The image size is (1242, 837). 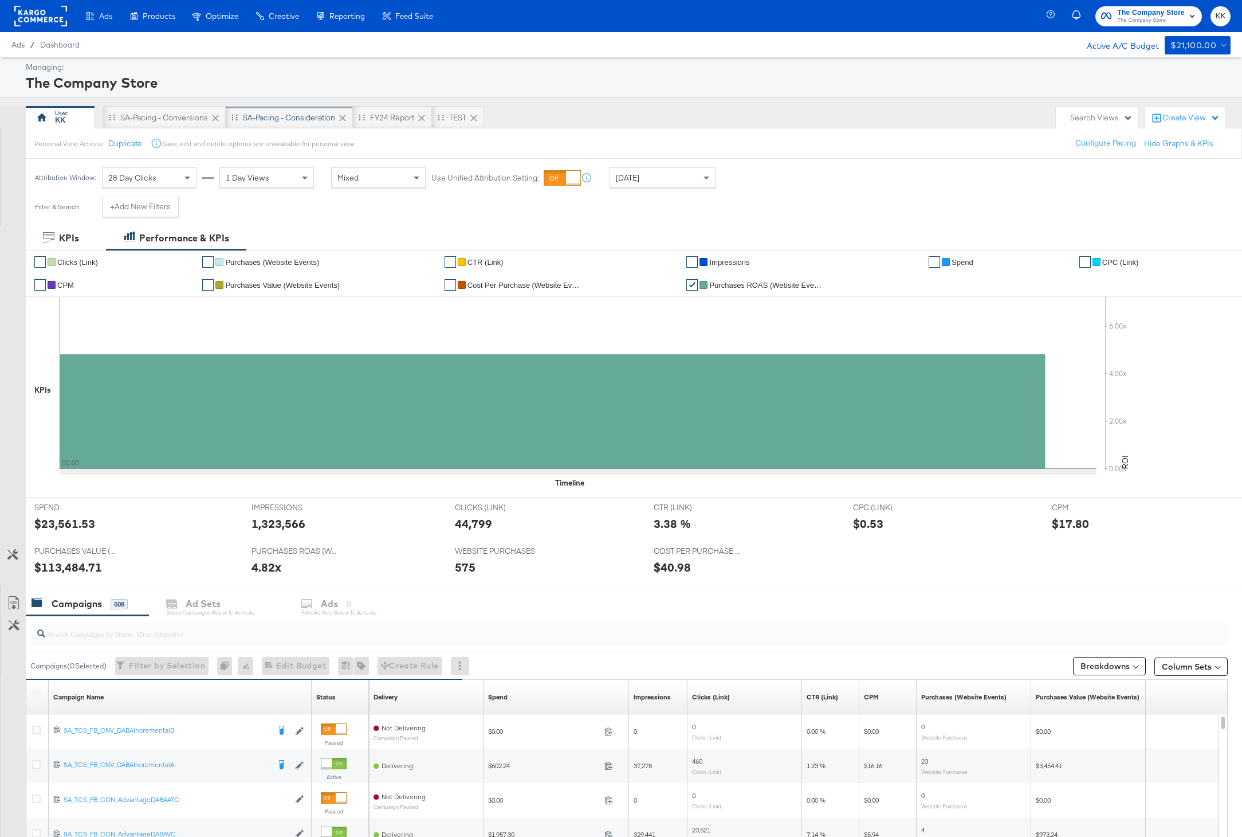 What do you see at coordinates (458, 117) in the screenshot?
I see `div: TEST` at bounding box center [458, 117].